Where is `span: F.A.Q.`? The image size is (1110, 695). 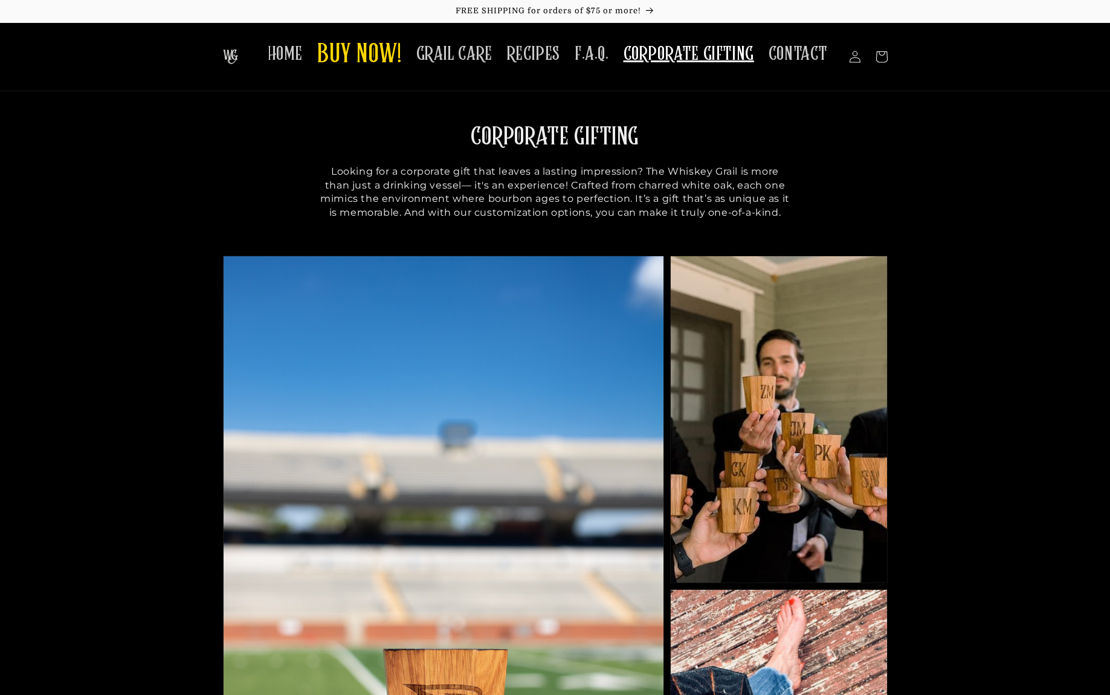 span: F.A.Q. is located at coordinates (592, 54).